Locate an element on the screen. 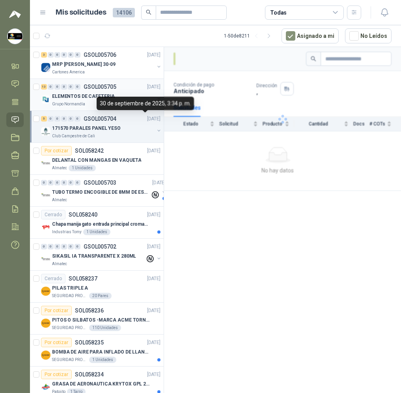 The image size is (401, 393). p: BOMBA DE AIRE PARA INFLADO DE LLANTAS DE BICICLETA is located at coordinates (101, 352).